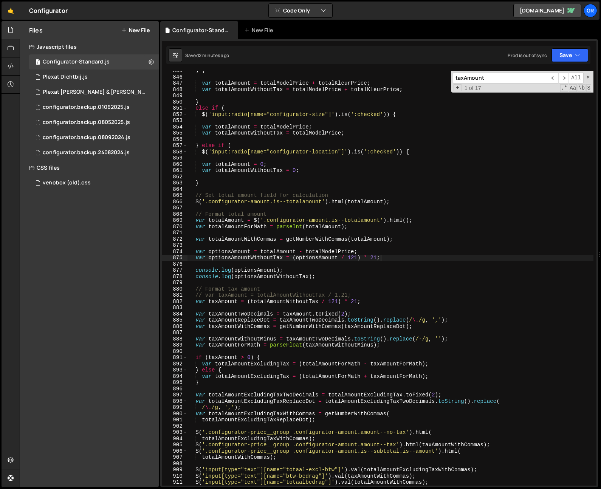 This screenshot has width=601, height=489. I want to click on div: 905, so click(175, 445).